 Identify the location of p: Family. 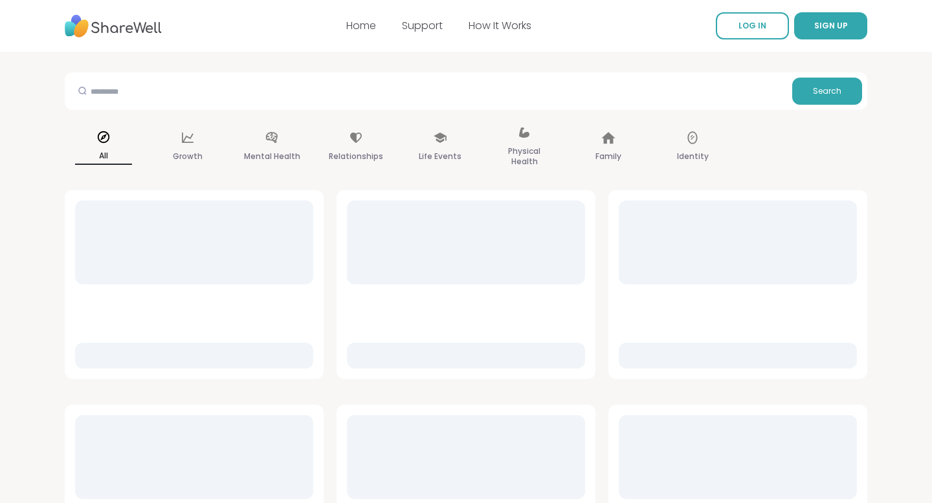
(608, 157).